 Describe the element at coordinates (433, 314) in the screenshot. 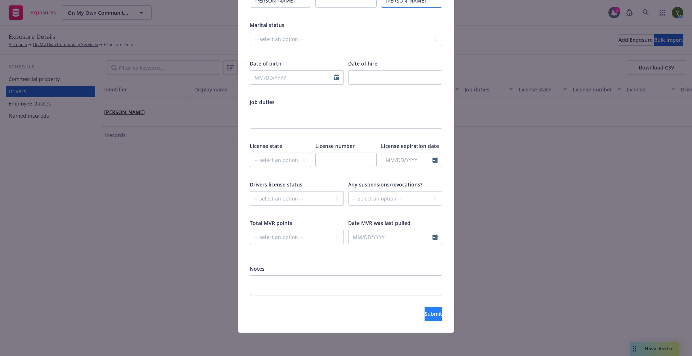

I see `button: Submit` at that location.